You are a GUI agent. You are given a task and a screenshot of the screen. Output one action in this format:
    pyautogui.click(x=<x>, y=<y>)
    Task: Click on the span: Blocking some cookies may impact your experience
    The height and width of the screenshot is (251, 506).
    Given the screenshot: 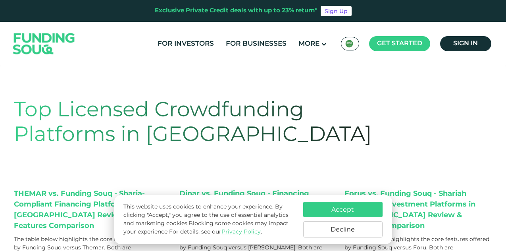 What is the action you would take?
    pyautogui.click(x=206, y=227)
    